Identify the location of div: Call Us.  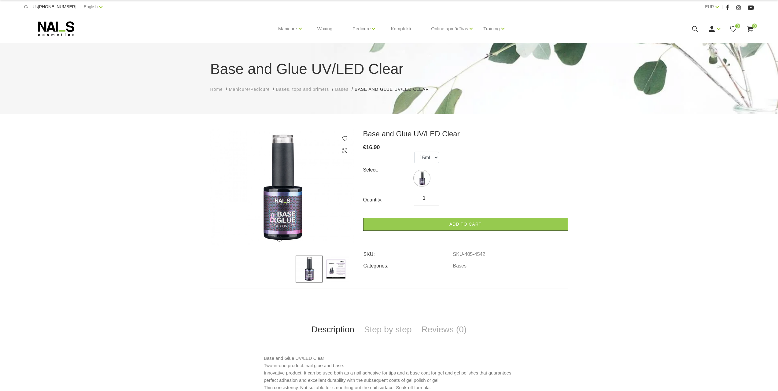
(50, 7).